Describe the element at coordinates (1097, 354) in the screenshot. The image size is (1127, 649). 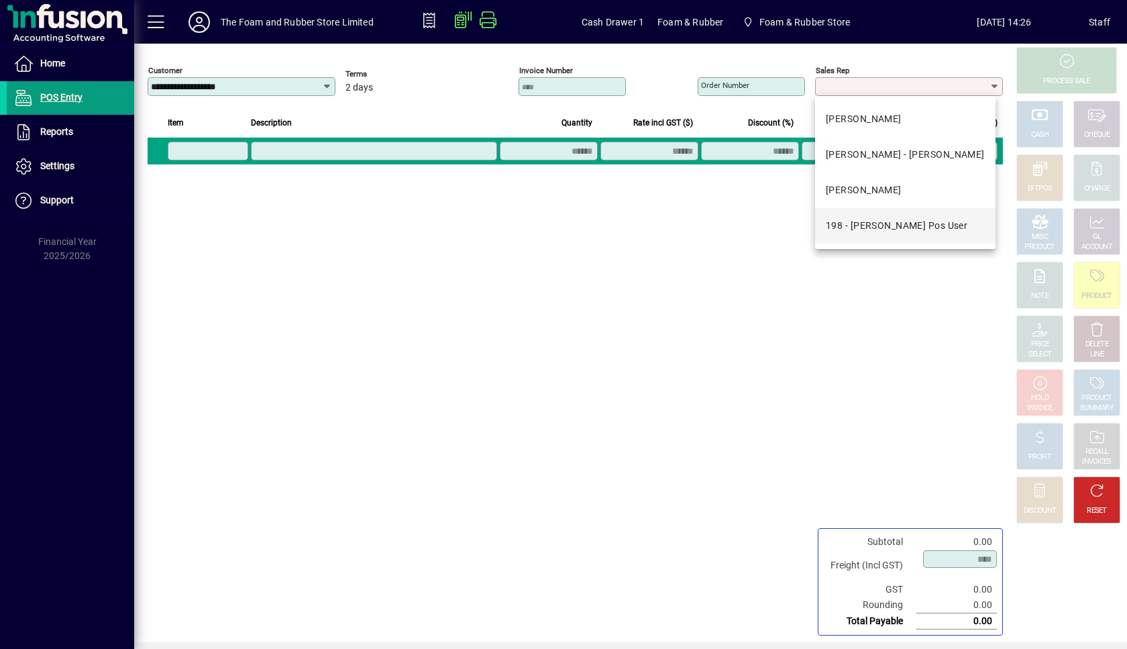
I see `div: LINE` at that location.